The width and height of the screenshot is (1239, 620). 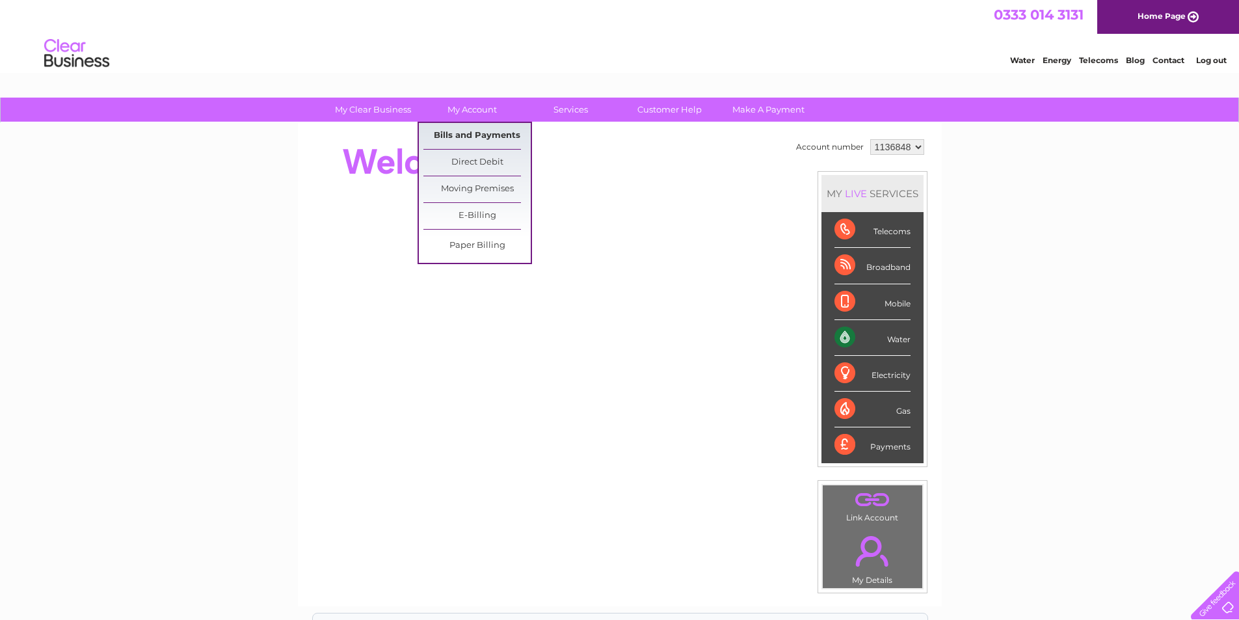 What do you see at coordinates (872, 557) in the screenshot?
I see `td: My Details` at bounding box center [872, 557].